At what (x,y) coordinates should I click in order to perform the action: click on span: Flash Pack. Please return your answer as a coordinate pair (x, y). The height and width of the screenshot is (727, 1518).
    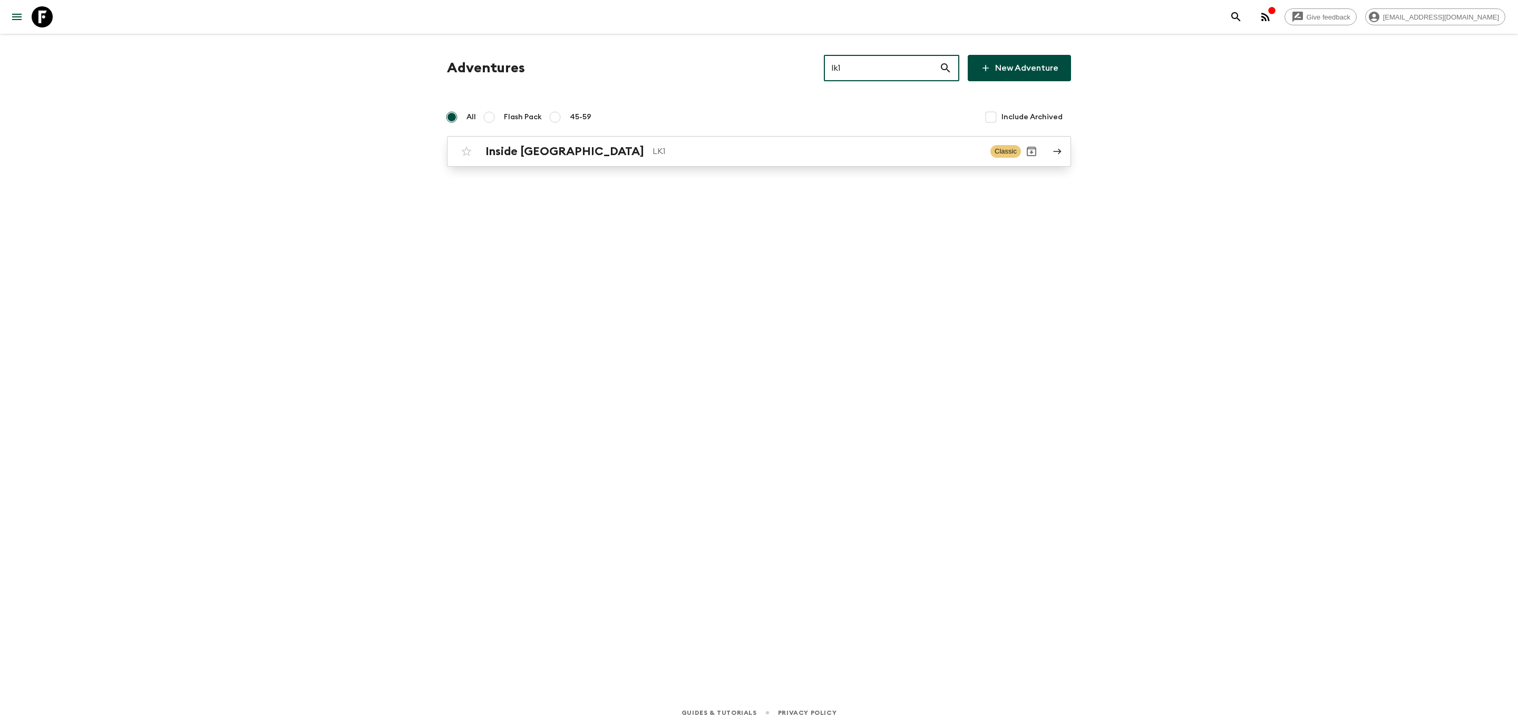
    Looking at the image, I should click on (523, 117).